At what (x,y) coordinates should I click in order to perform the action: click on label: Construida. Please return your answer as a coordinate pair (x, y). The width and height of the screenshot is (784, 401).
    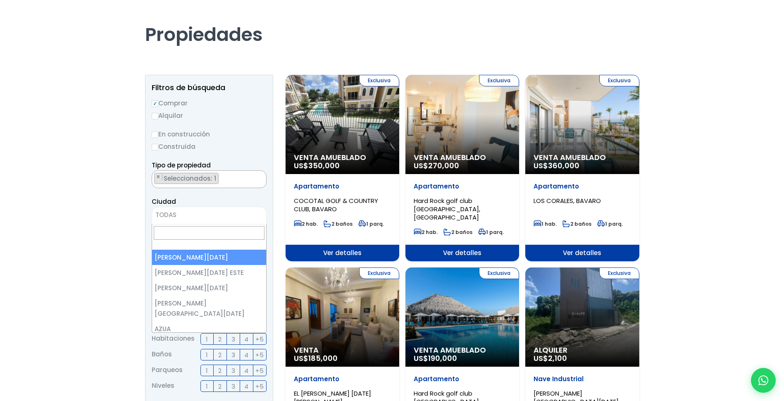
    Looking at the image, I should click on (209, 146).